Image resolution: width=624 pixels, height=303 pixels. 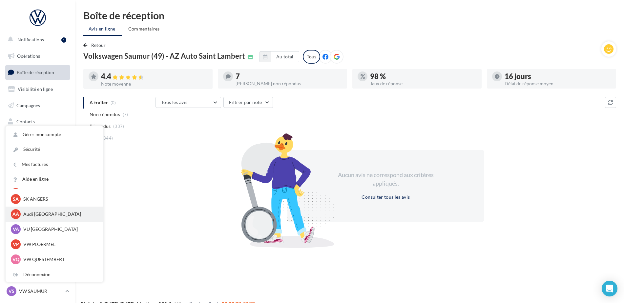 What do you see at coordinates (105, 115) in the screenshot?
I see `span: Non répondus` at bounding box center [105, 115].